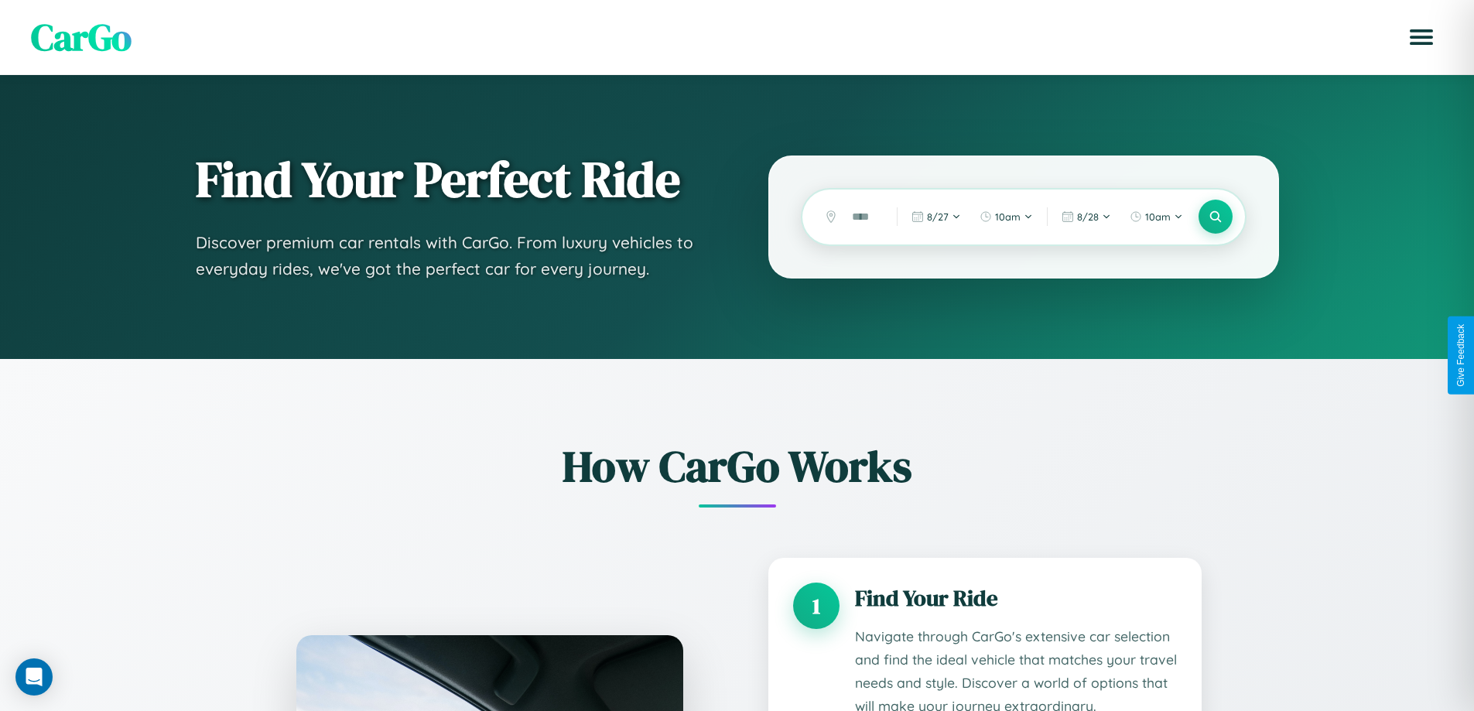 The height and width of the screenshot is (711, 1474). I want to click on button: 8/28, so click(1086, 217).